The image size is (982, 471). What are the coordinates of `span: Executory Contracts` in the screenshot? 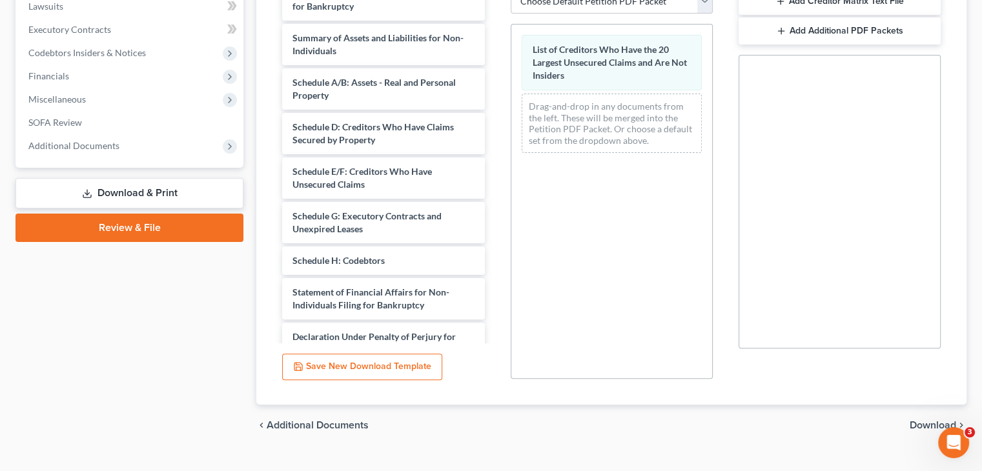 It's located at (70, 29).